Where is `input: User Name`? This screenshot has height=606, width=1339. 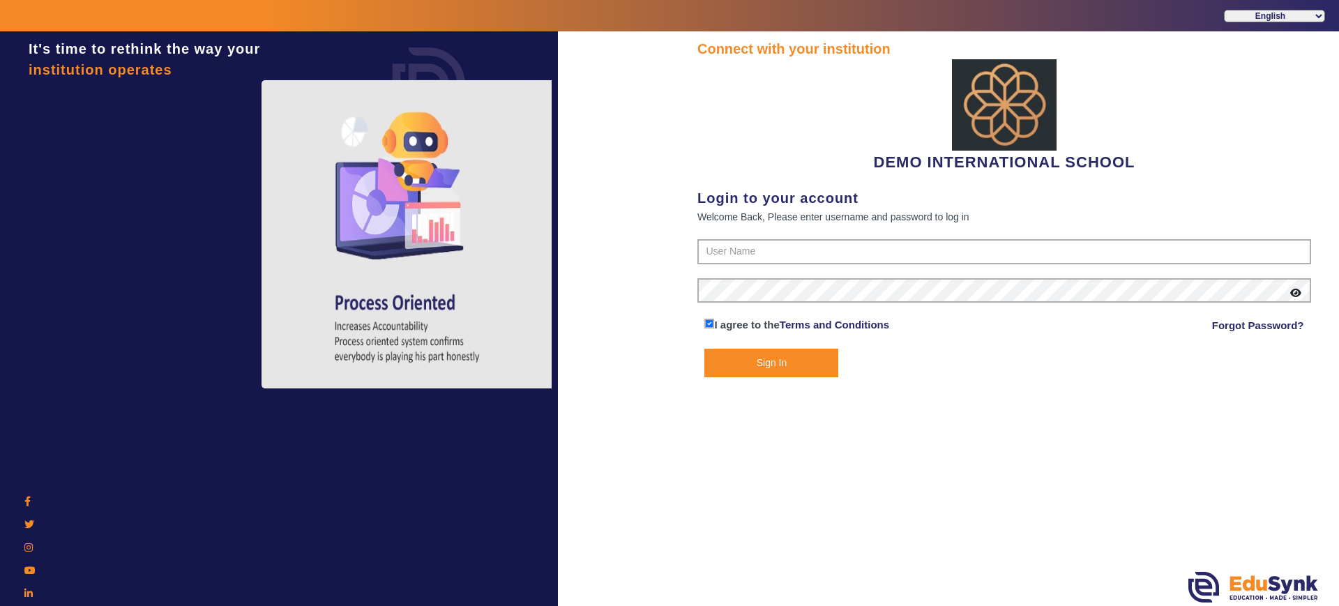 input: User Name is located at coordinates (1004, 252).